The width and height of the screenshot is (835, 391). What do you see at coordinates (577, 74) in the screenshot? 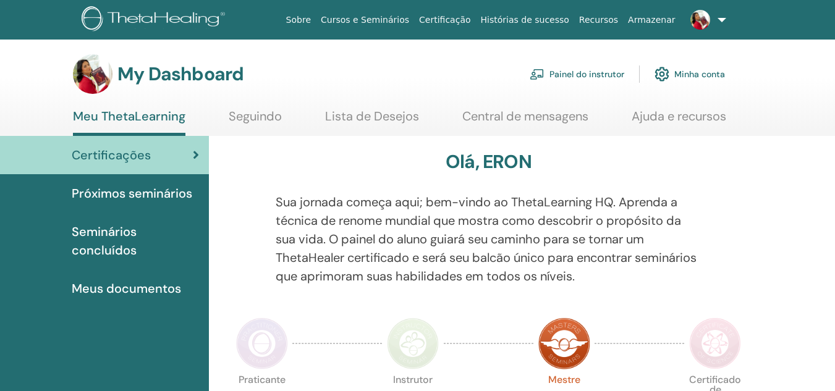
I see `a: Painel do instrutor` at bounding box center [577, 74].